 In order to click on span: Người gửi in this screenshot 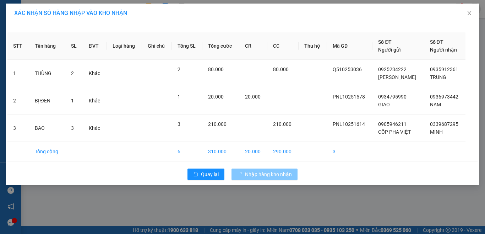, I will do `click(390, 50)`.